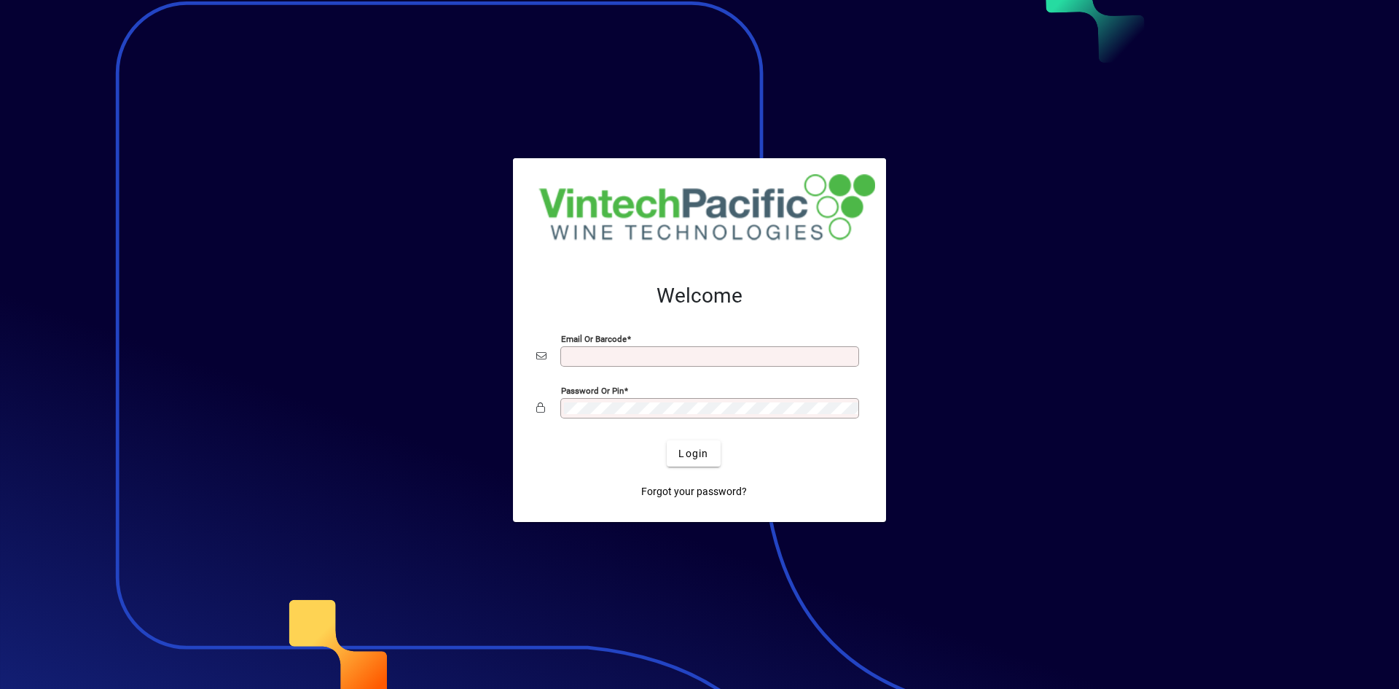 Image resolution: width=1399 pixels, height=689 pixels. Describe the element at coordinates (594, 339) in the screenshot. I see `mat-label: Email or Barcode` at that location.